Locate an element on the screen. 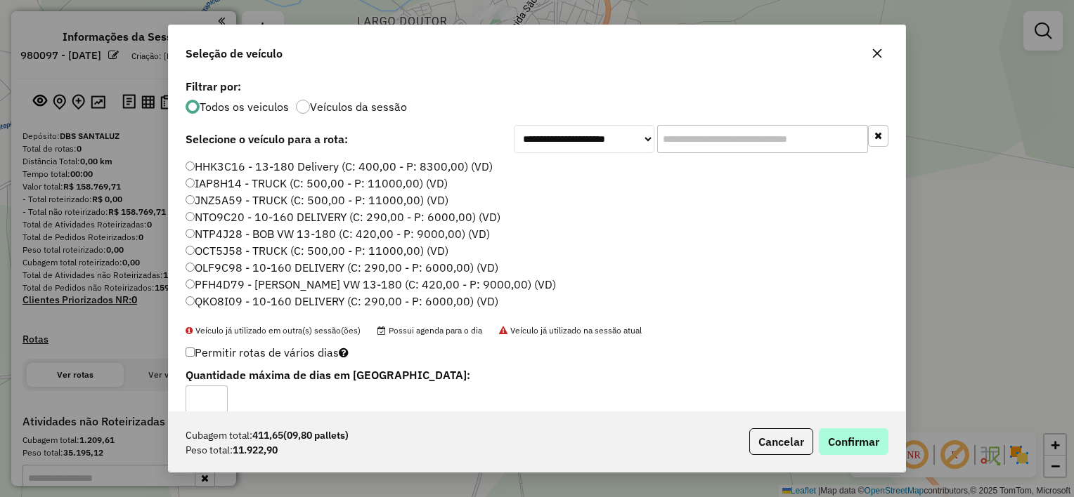 The width and height of the screenshot is (1074, 497). strong: 11.922,90 is located at coordinates (255, 450).